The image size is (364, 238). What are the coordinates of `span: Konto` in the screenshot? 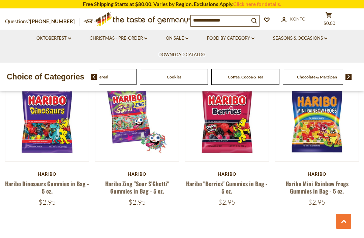 It's located at (298, 19).